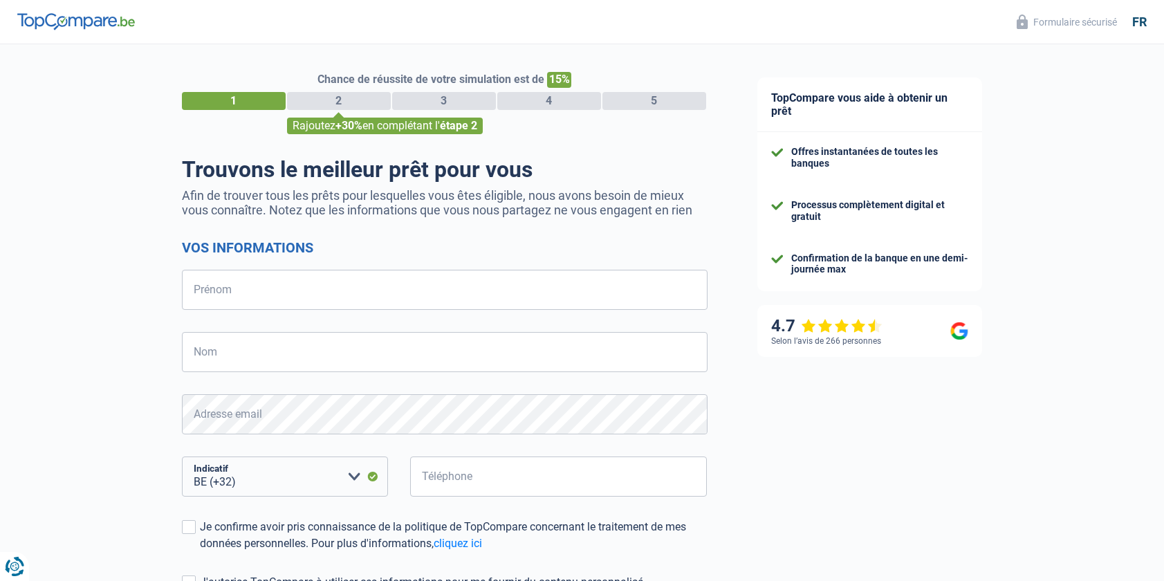 The height and width of the screenshot is (581, 1164). What do you see at coordinates (445, 169) in the screenshot?
I see `h1: Trouvons le meilleur prêt pour vous` at bounding box center [445, 169].